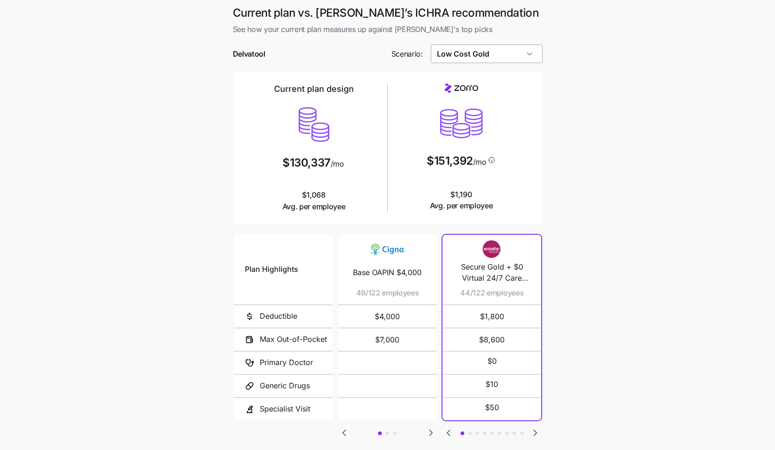 Image resolution: width=775 pixels, height=450 pixels. What do you see at coordinates (285, 385) in the screenshot?
I see `span: Generic Drugs` at bounding box center [285, 385].